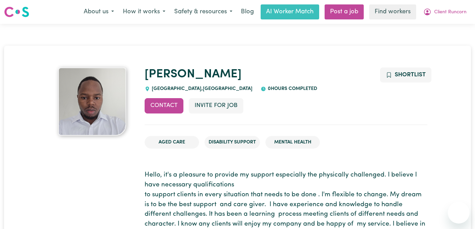 Image resolution: width=475 pixels, height=229 pixels. What do you see at coordinates (203, 12) in the screenshot?
I see `button: Safety & resources` at bounding box center [203, 12].